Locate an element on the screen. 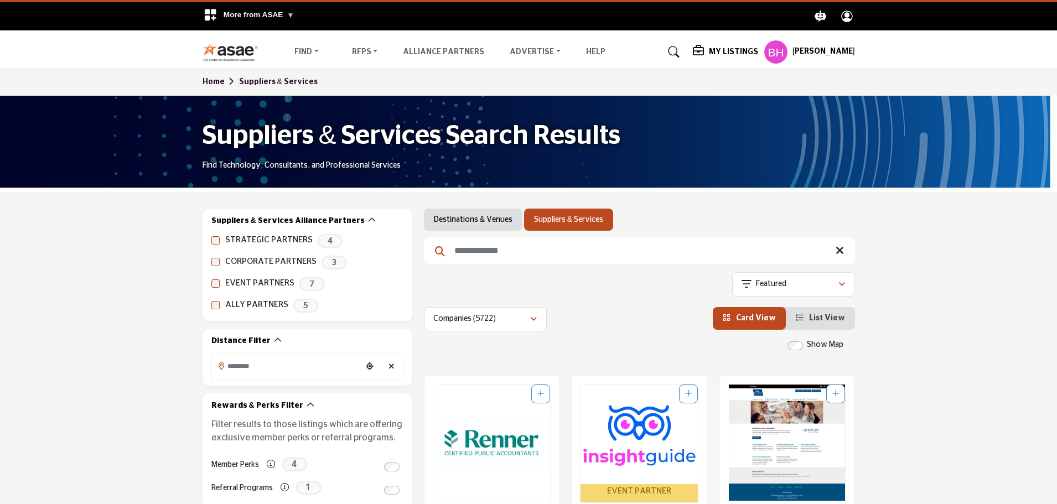 The image size is (1057, 504). img: Renner and Company CPA PC is located at coordinates (492, 443).